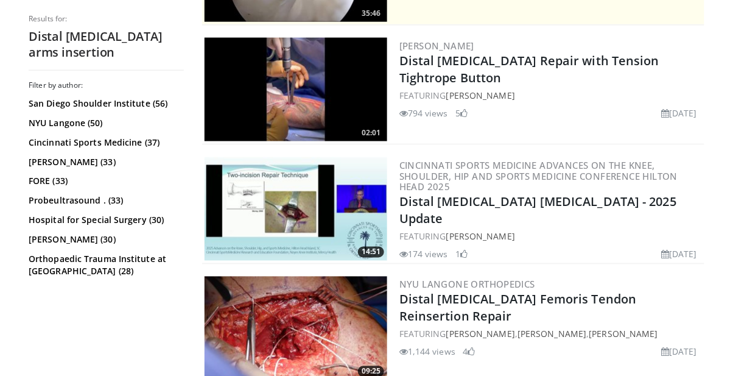 This screenshot has width=733, height=376. Describe the element at coordinates (106, 85) in the screenshot. I see `h3: Filter by author:` at that location.